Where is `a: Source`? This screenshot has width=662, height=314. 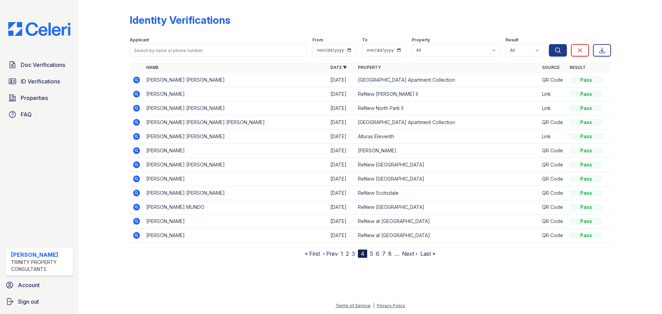 a: Source is located at coordinates (550, 67).